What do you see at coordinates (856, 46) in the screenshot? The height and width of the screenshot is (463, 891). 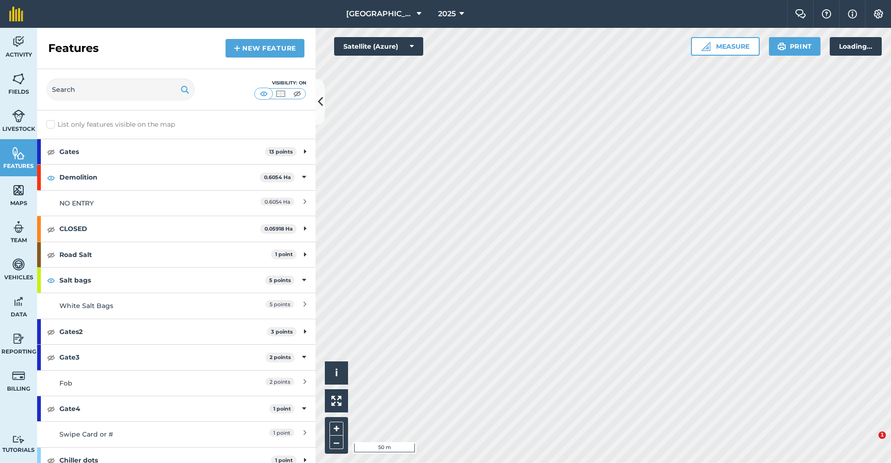 I see `div: Loading...` at bounding box center [856, 46].